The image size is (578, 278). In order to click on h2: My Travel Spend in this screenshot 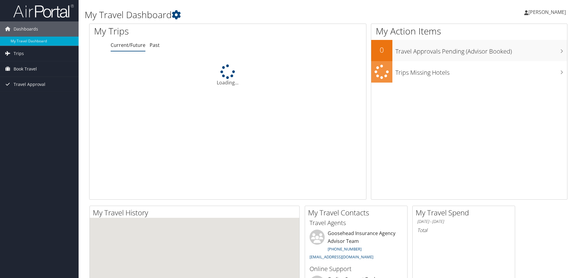, I will do `click(465, 212)`.